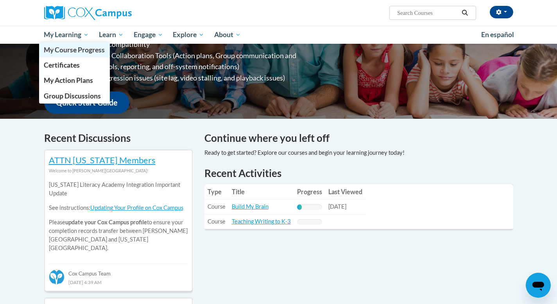 This screenshot has width=557, height=304. Describe the element at coordinates (68, 80) in the screenshot. I see `span: My Action Plans` at that location.